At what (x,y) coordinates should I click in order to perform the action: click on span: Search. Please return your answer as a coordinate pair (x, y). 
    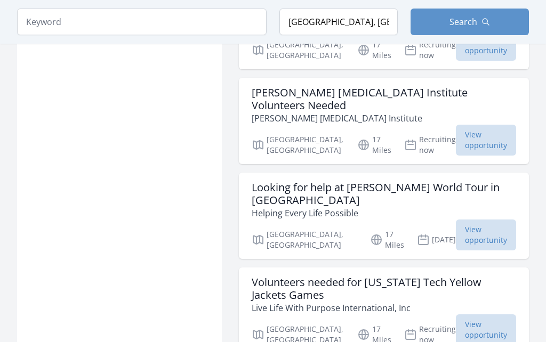
    Looking at the image, I should click on (463, 22).